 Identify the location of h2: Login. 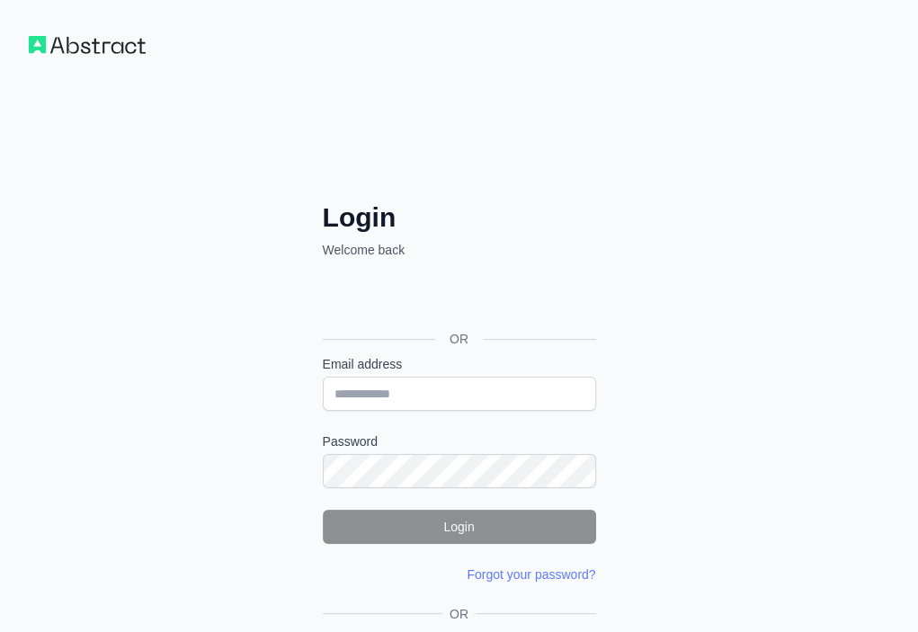
(460, 218).